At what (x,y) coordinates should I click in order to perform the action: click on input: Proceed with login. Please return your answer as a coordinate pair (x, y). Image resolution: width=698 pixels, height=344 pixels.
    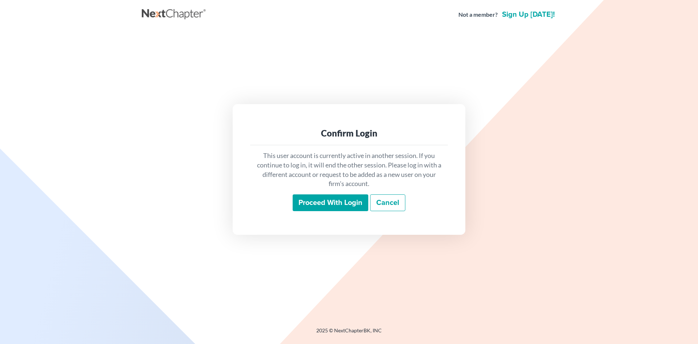
    Looking at the image, I should click on (331, 203).